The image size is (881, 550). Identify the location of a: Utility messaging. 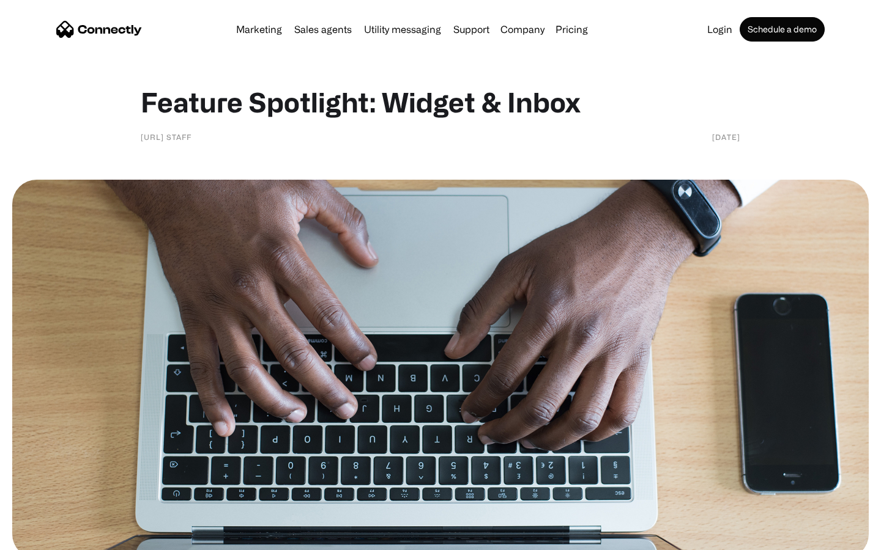
(402, 29).